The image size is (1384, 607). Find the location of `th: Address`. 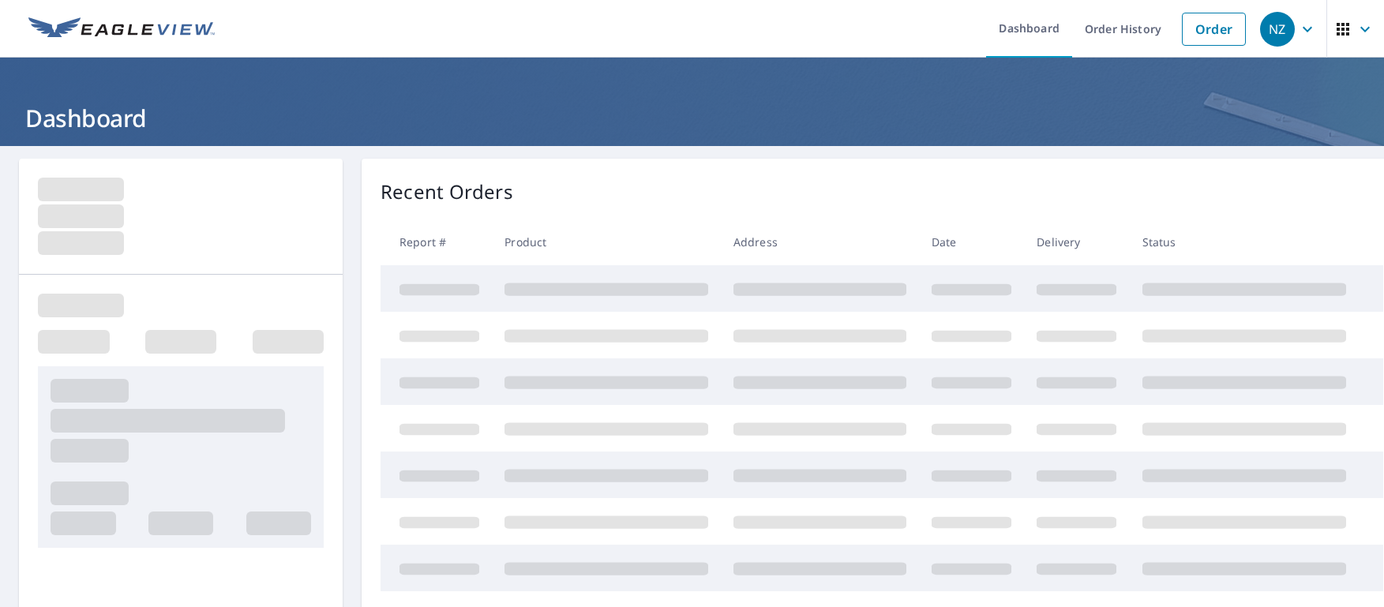

th: Address is located at coordinates (820, 242).